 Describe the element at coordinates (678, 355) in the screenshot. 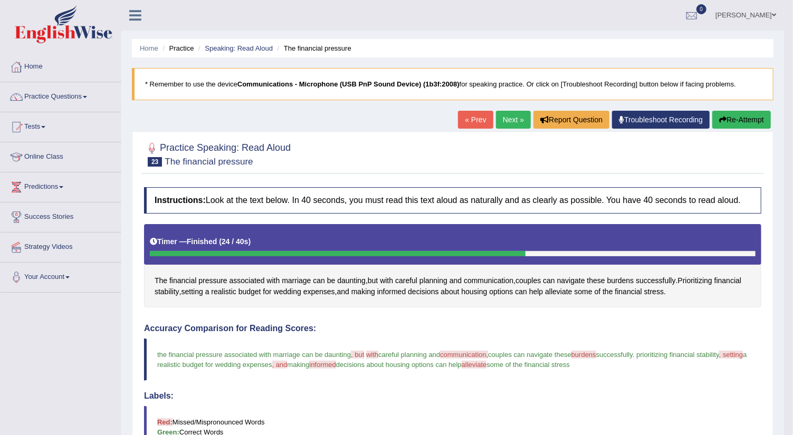

I see `span: prioritizing financial stability` at that location.